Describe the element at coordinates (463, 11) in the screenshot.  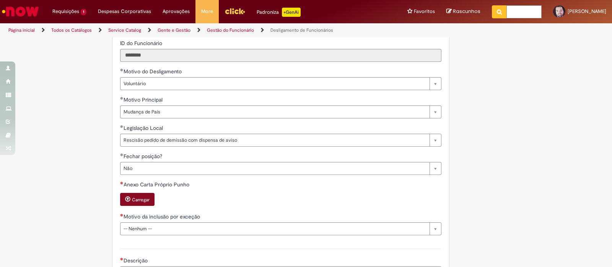
I see `a: Rascunhos` at that location.